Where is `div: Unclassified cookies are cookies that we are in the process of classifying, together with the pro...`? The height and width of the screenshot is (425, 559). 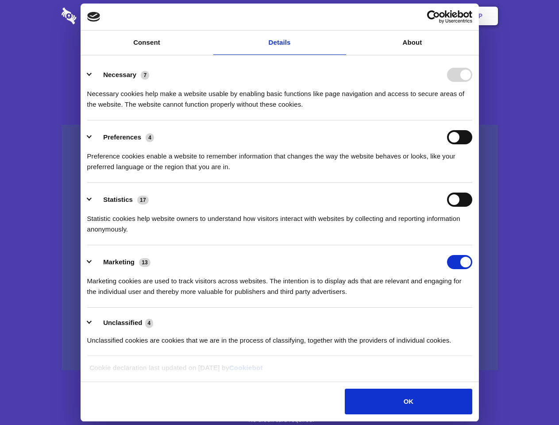 div: Unclassified cookies are cookies that we are in the process of classifying, together with the pro... is located at coordinates (280, 337).